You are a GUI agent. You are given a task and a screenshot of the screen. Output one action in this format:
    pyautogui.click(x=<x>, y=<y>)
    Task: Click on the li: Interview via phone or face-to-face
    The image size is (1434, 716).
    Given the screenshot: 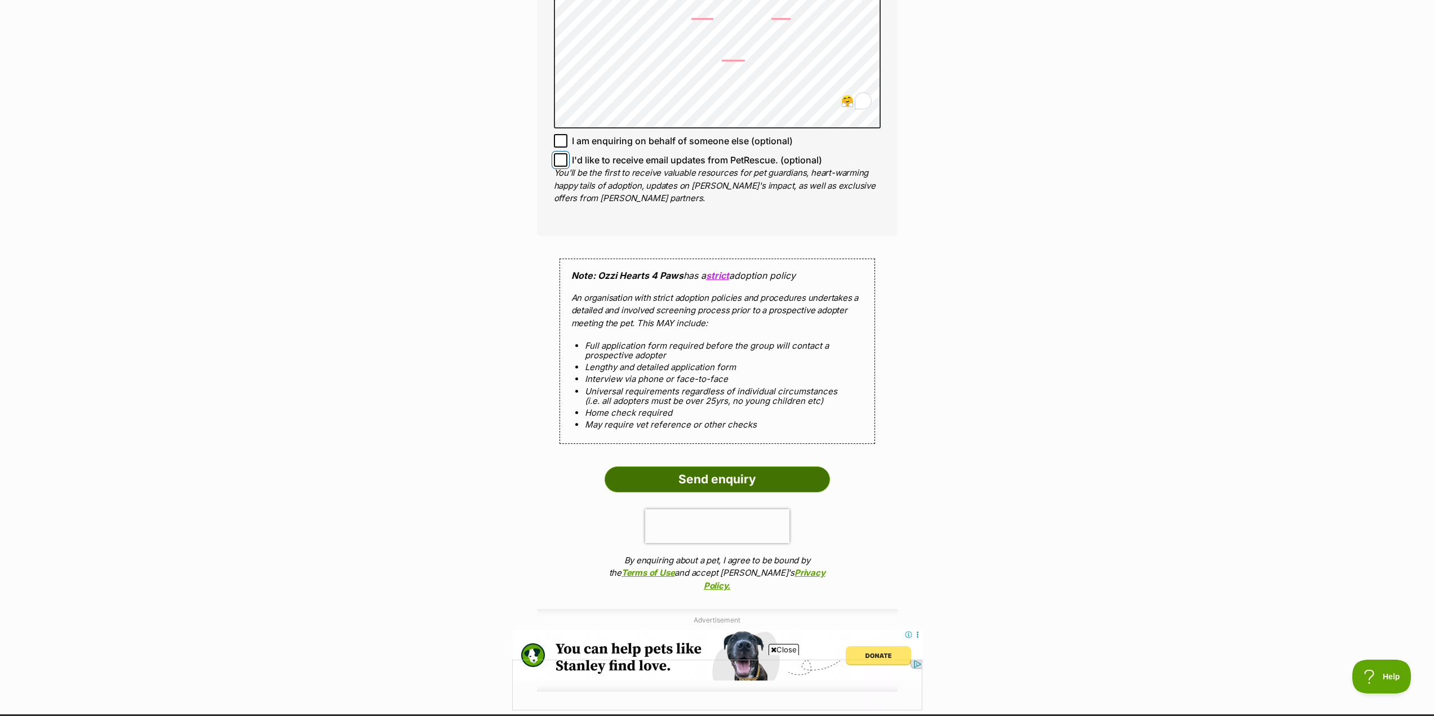 What is the action you would take?
    pyautogui.click(x=717, y=379)
    